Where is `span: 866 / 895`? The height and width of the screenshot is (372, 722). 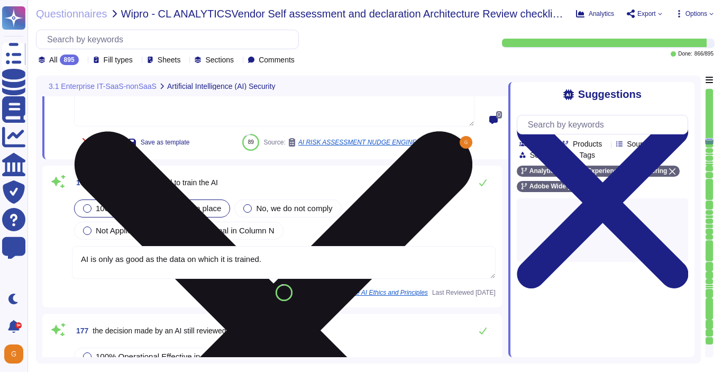 span: 866 / 895 is located at coordinates (704, 54).